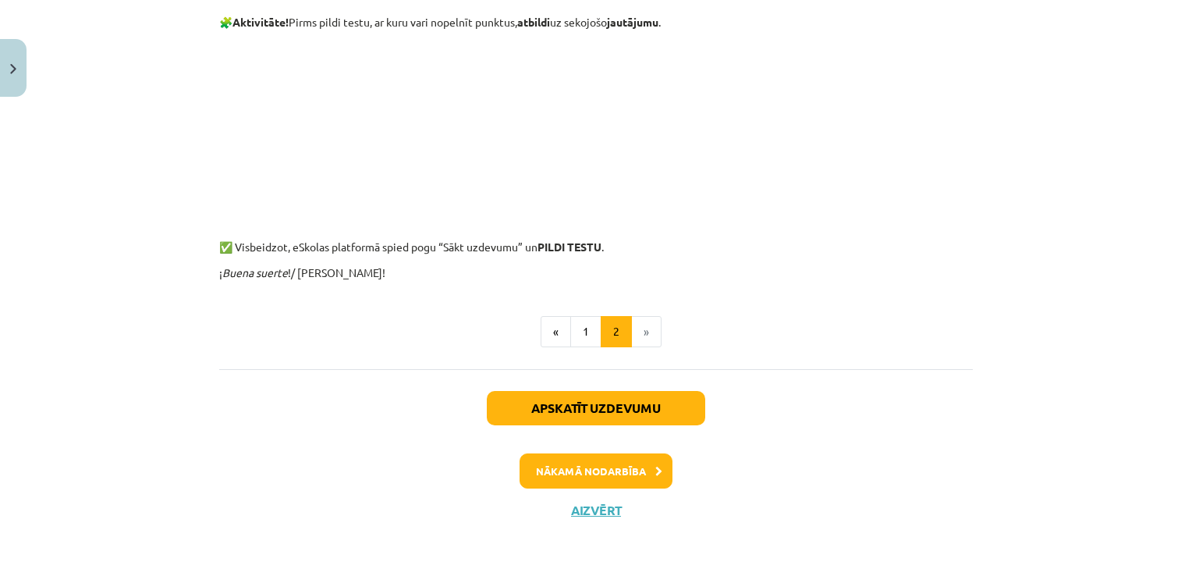  I want to click on button: 2, so click(617, 332).